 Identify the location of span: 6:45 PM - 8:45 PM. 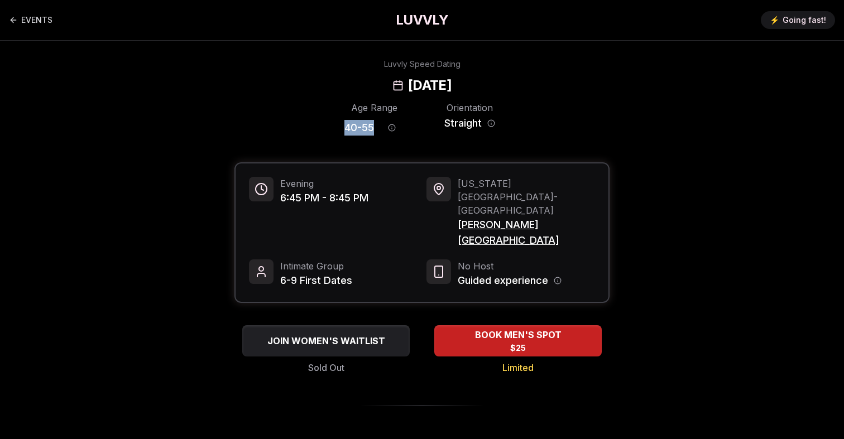
(324, 198).